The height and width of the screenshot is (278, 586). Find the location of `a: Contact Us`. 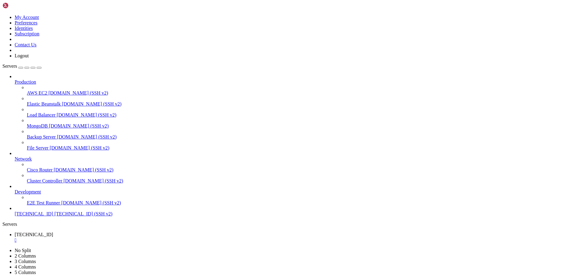

a: Contact Us is located at coordinates (26, 45).